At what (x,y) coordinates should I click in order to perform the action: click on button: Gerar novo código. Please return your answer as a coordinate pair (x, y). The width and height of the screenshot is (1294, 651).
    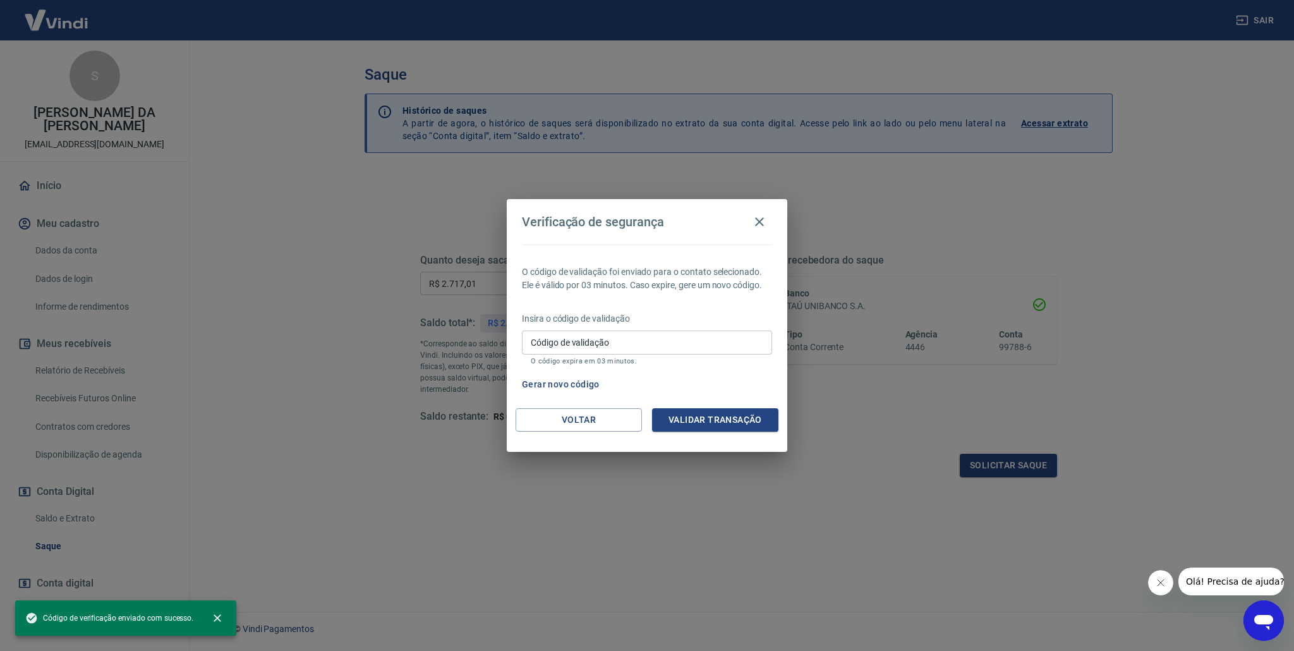
    Looking at the image, I should click on (560, 384).